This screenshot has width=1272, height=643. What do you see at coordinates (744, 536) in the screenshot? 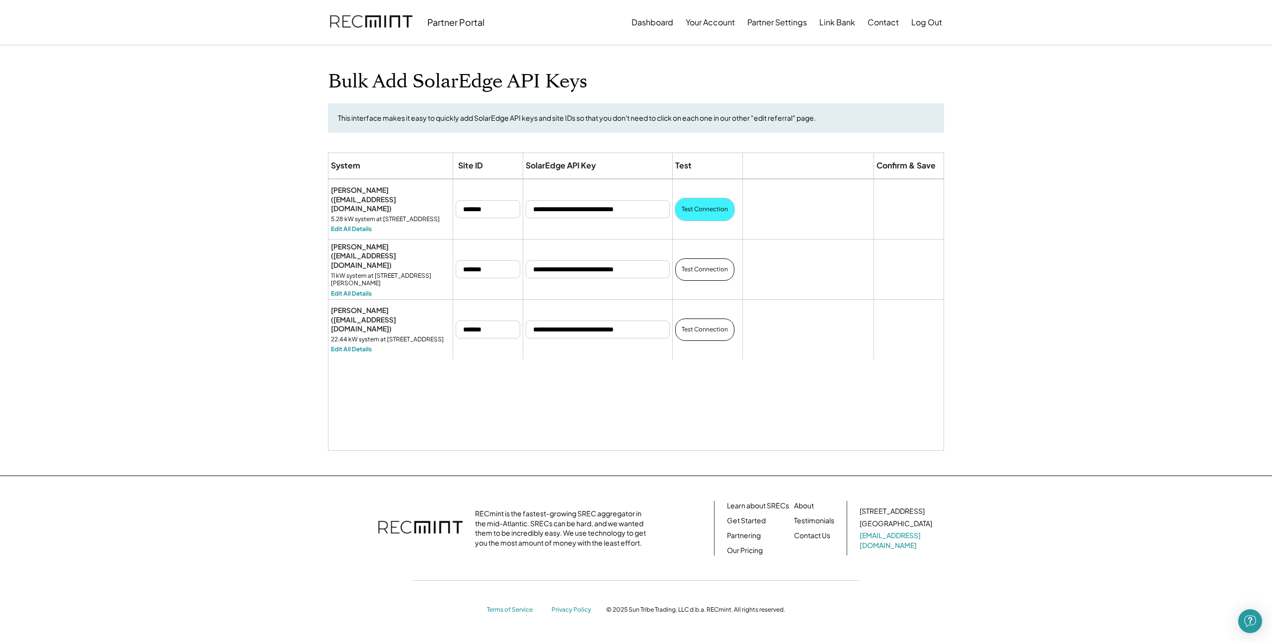
I see `a: Partnering` at bounding box center [744, 536].